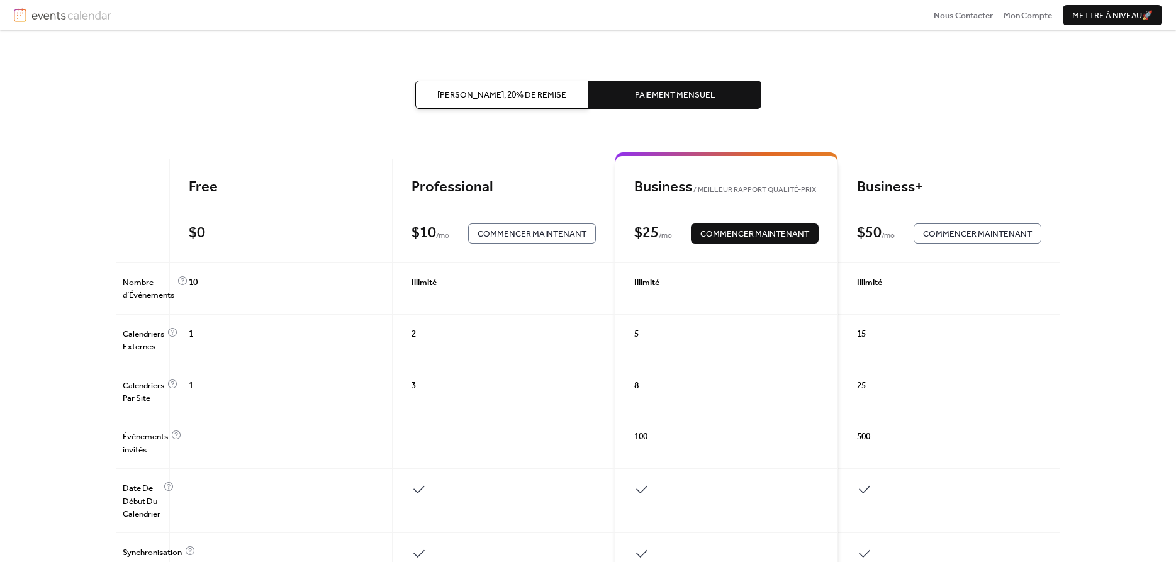 The height and width of the screenshot is (562, 1176). I want to click on span: Mon Compte, so click(1027, 16).